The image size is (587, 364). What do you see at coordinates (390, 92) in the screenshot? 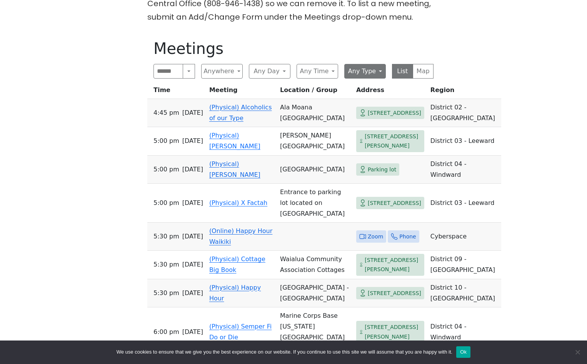
I see `th: Address` at bounding box center [390, 92].